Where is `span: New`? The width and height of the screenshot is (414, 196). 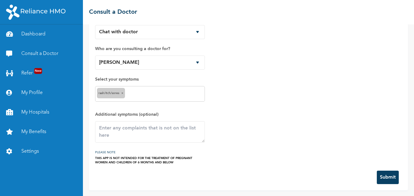 span: New is located at coordinates (38, 71).